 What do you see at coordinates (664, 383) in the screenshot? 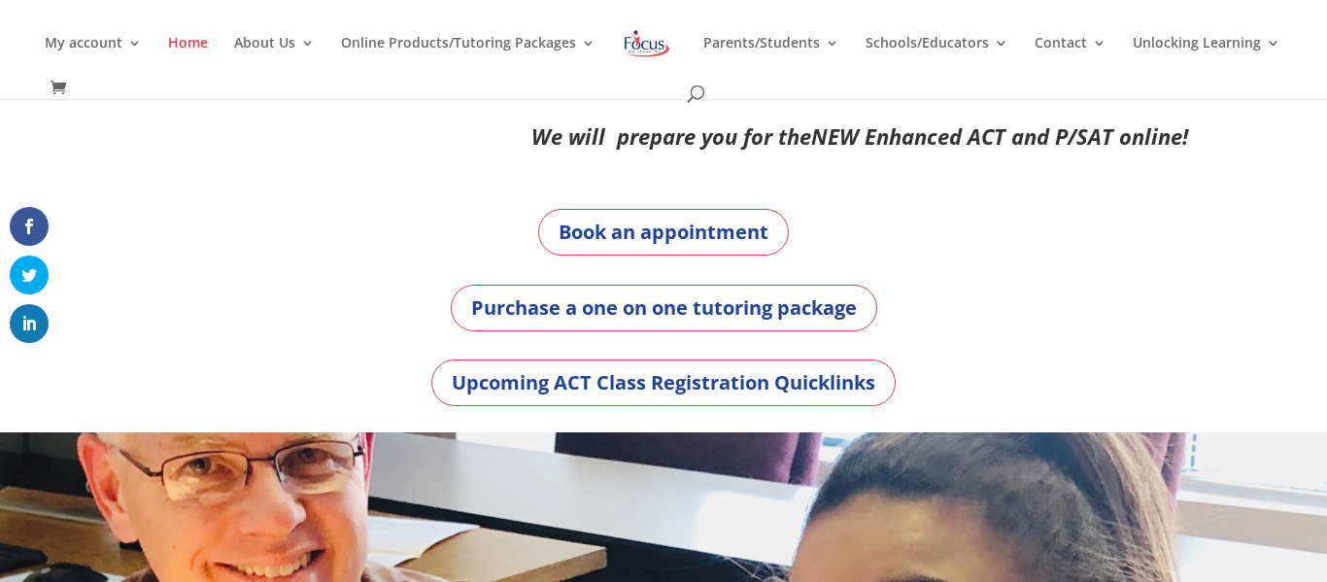
I see `a: Upcoming ACT Class Registration Quicklinks` at bounding box center [664, 383].